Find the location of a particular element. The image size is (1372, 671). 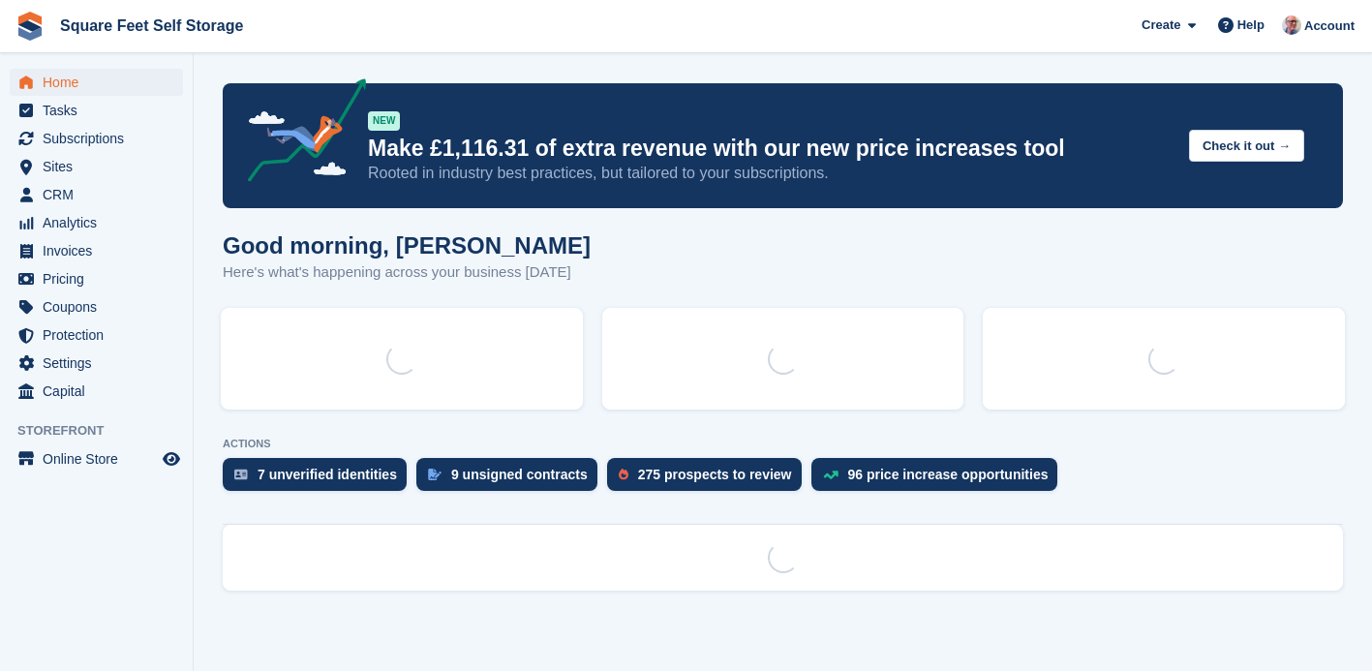

img: price_increase_opportunities-93ffe204e8149a01c8c9dc8f82e8f89637d9d84a8eef4429ea346261dce0b2c0.svg is located at coordinates (831, 474).